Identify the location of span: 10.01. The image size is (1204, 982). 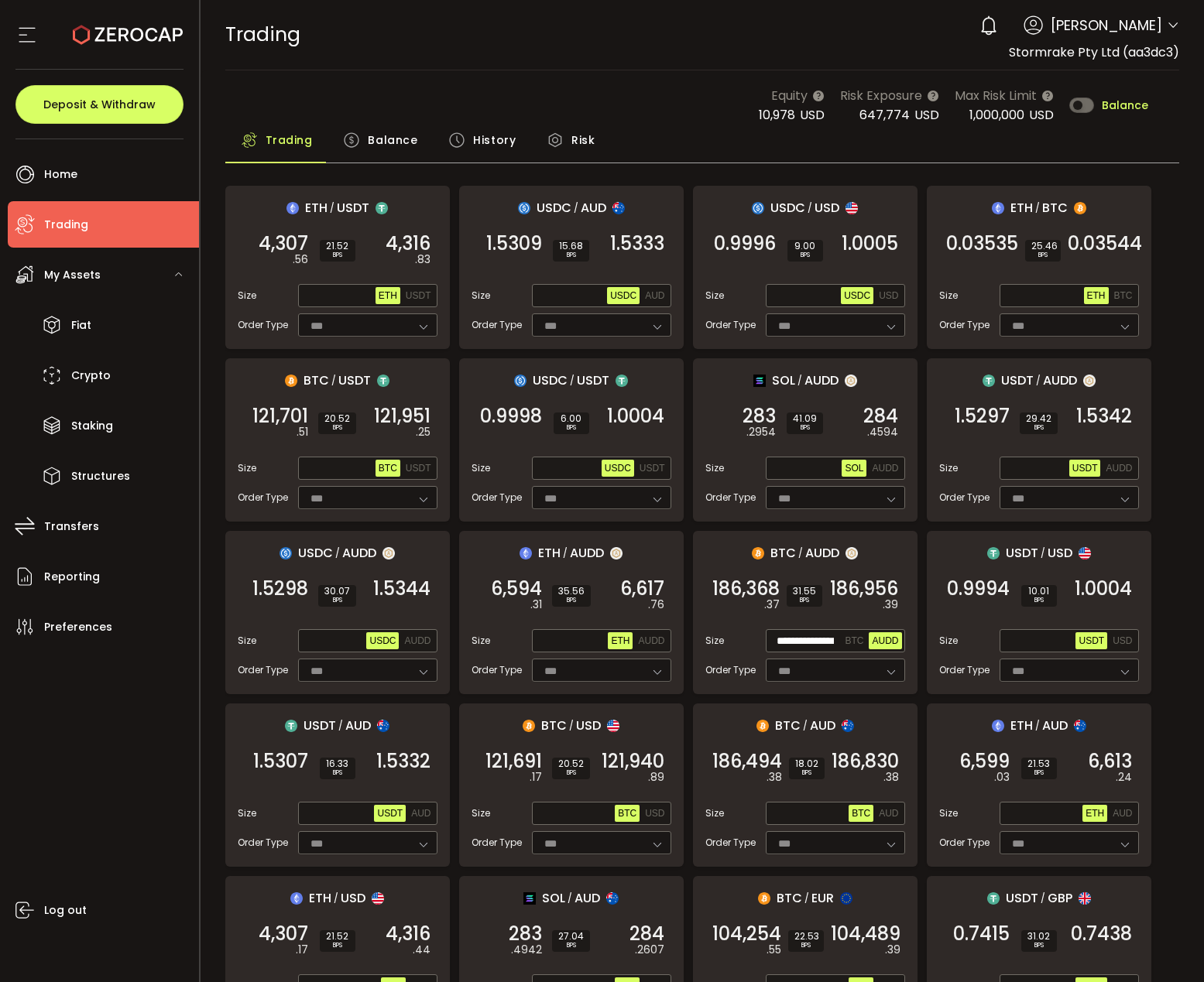
(1039, 591).